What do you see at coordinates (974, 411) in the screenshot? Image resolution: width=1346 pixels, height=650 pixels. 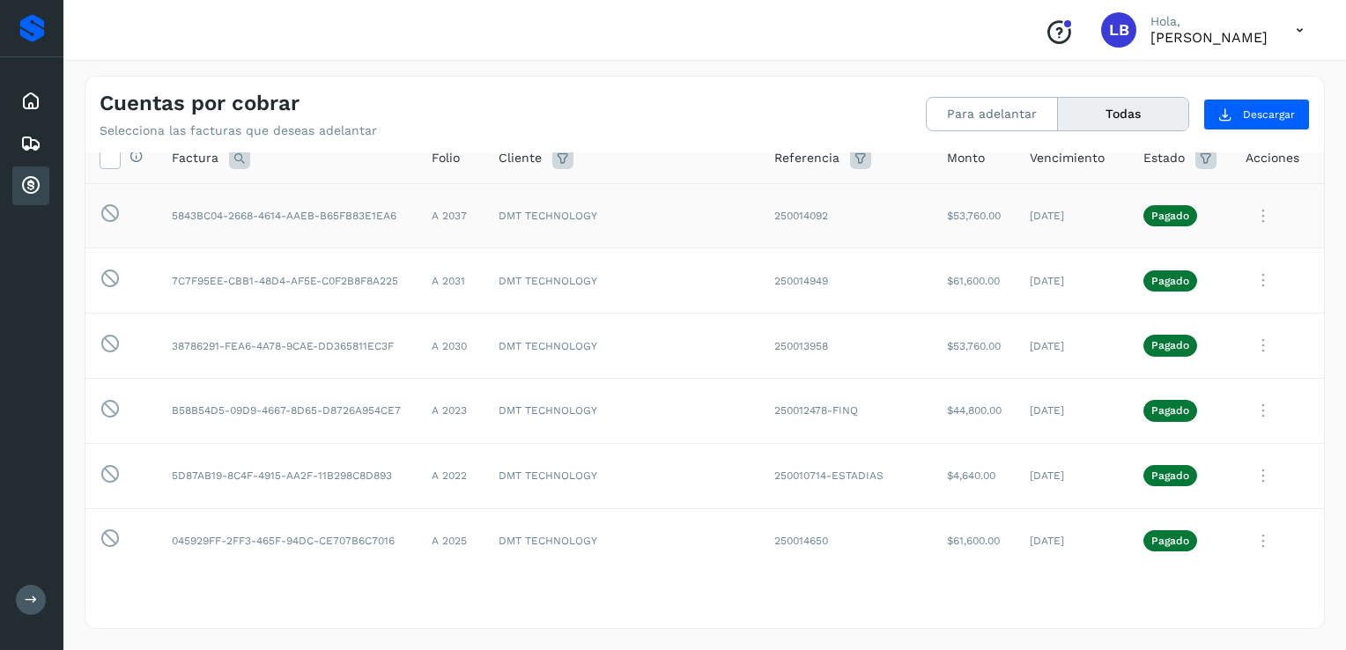 I see `td: $44,800.00` at bounding box center [974, 411].